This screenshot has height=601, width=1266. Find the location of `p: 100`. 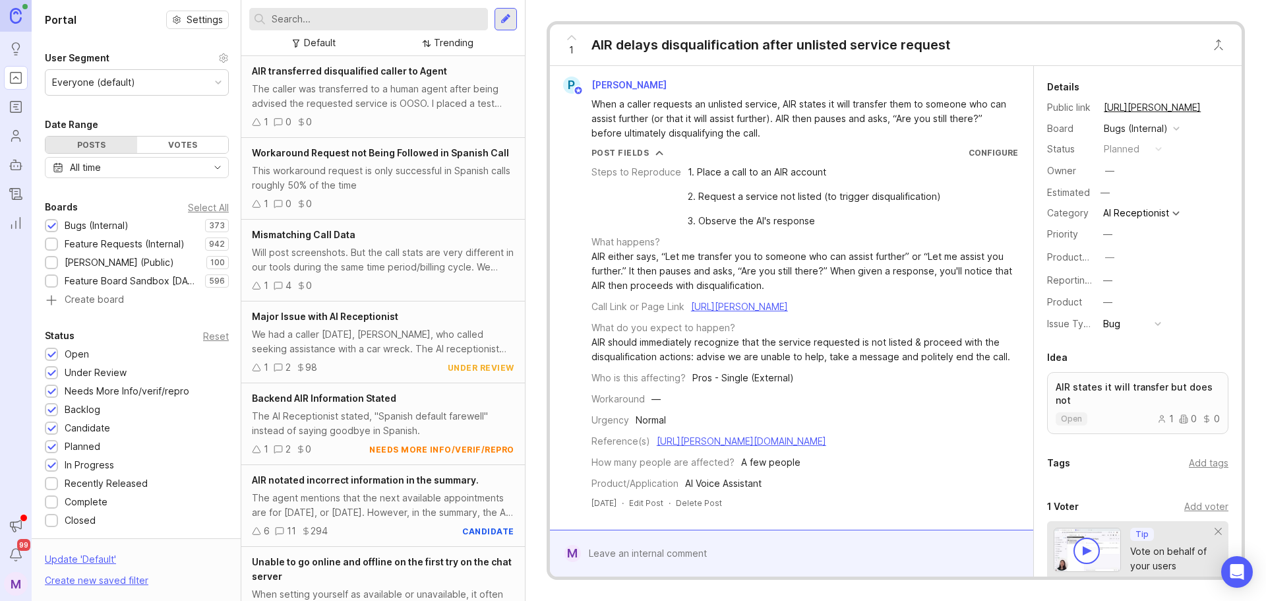

p: 100 is located at coordinates (218, 263).